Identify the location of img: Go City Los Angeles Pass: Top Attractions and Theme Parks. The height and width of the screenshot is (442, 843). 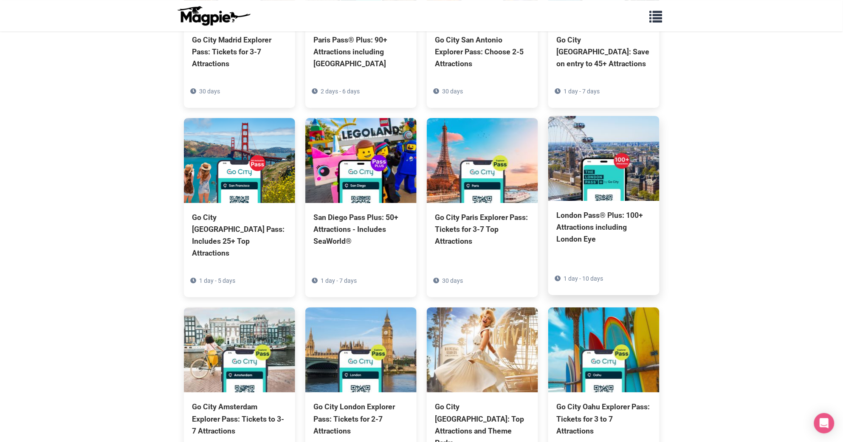
(483, 350).